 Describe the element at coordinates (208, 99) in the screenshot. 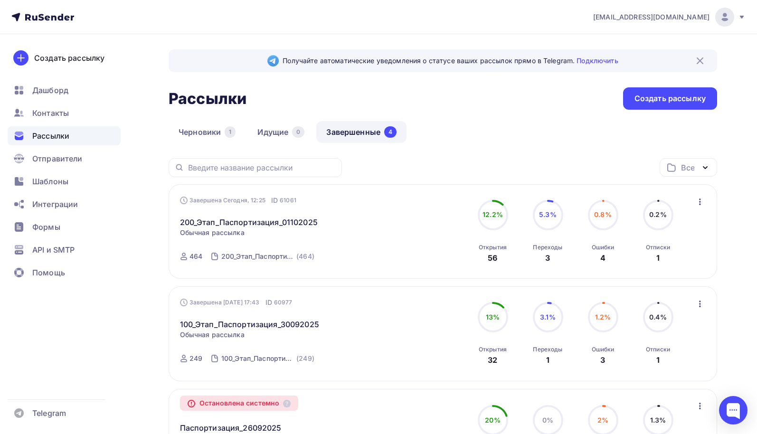

I see `h2: Рассылки` at that location.